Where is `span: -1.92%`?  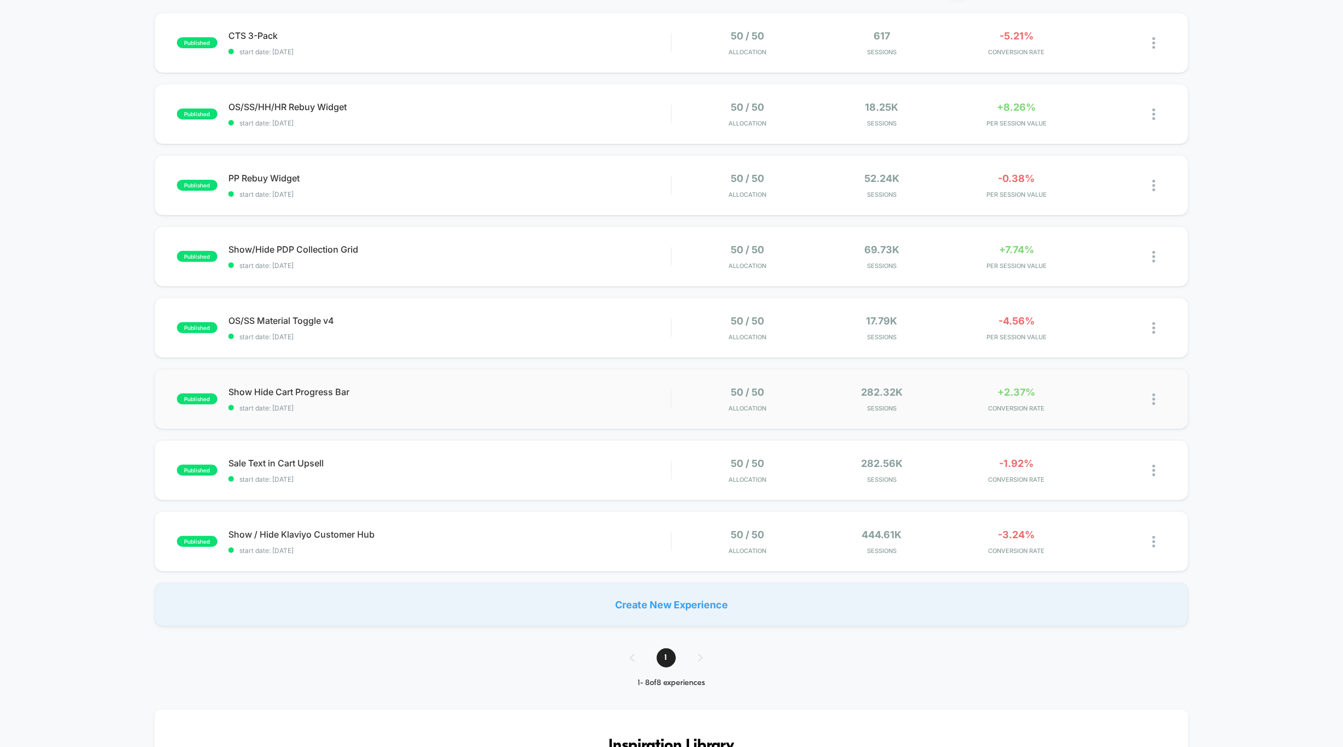
span: -1.92% is located at coordinates (1016, 463).